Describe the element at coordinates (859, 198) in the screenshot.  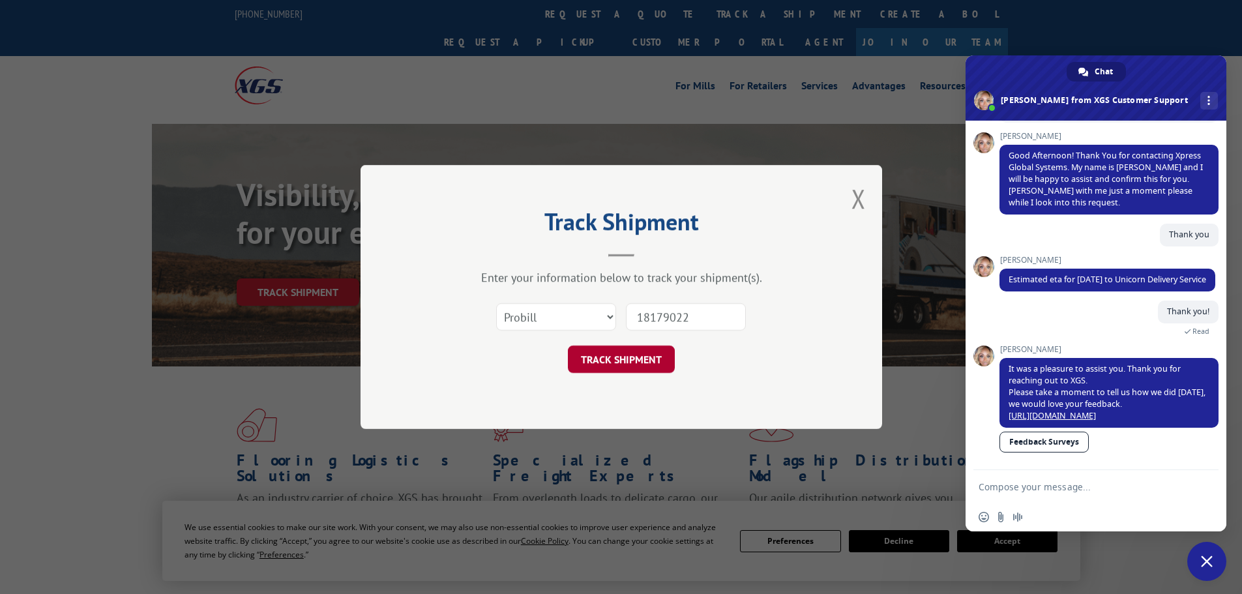
I see `button: Close modal` at that location.